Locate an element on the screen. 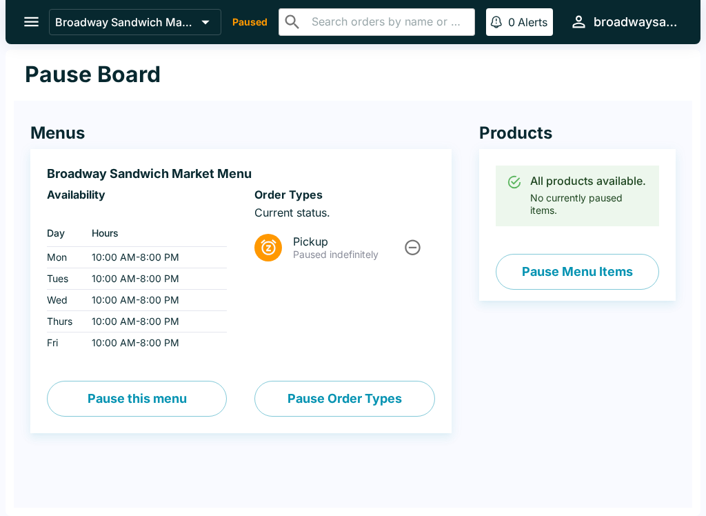 The width and height of the screenshot is (706, 516). button: open drawer is located at coordinates (31, 21).